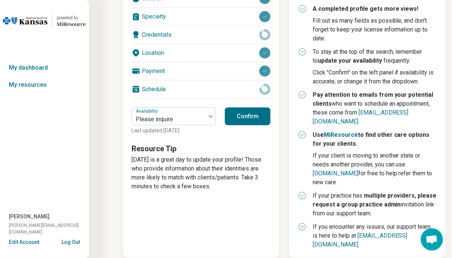  Describe the element at coordinates (375, 205) in the screenshot. I see `p: If your practice has invitation link from our support team.` at that location.